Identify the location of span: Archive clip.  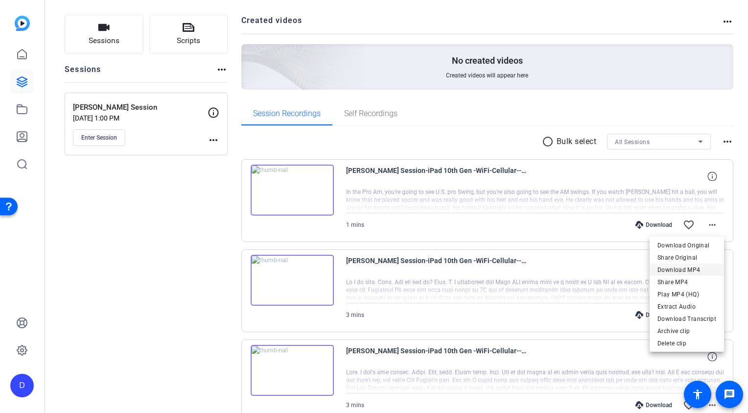
(687, 331).